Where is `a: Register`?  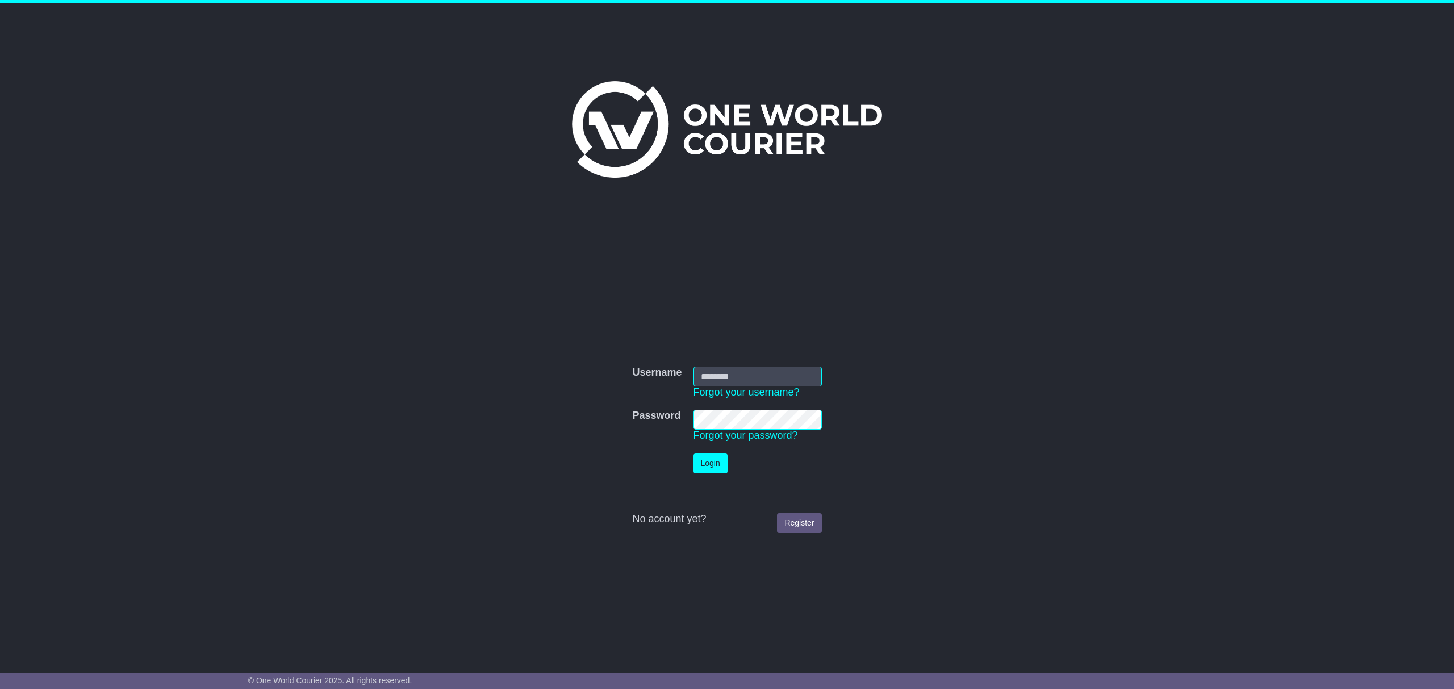 a: Register is located at coordinates (799, 523).